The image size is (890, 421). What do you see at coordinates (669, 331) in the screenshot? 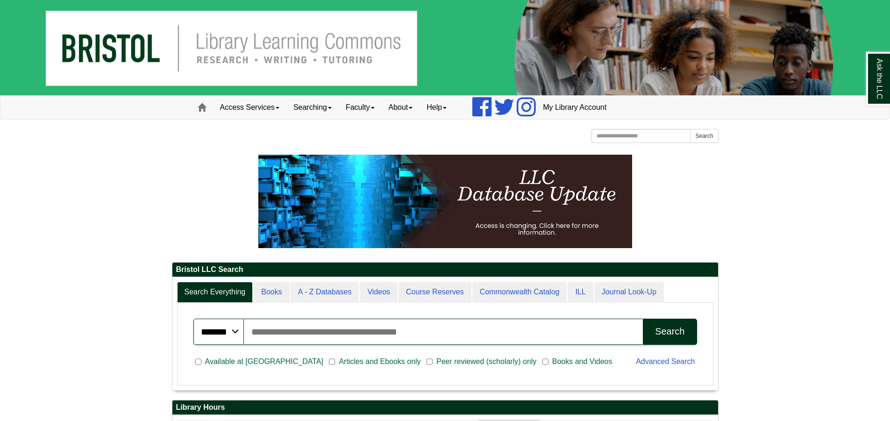
I see `div: Search` at bounding box center [669, 331].